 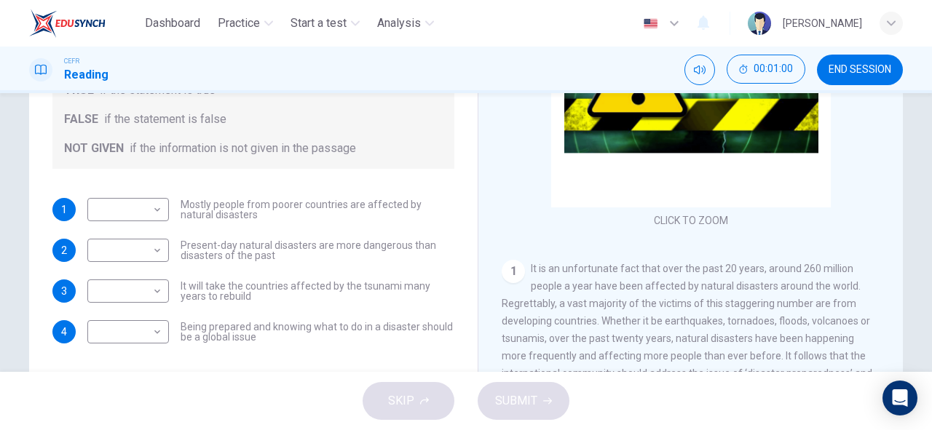 I want to click on button: 00:01:00, so click(x=766, y=69).